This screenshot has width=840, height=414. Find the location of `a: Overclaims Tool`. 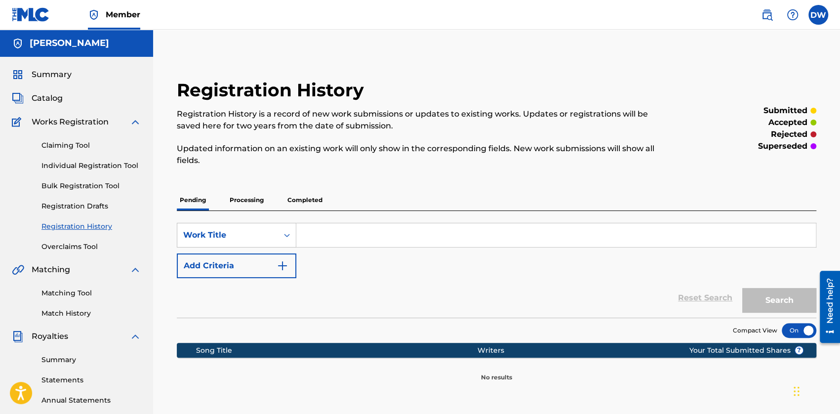

a: Overclaims Tool is located at coordinates (91, 246).